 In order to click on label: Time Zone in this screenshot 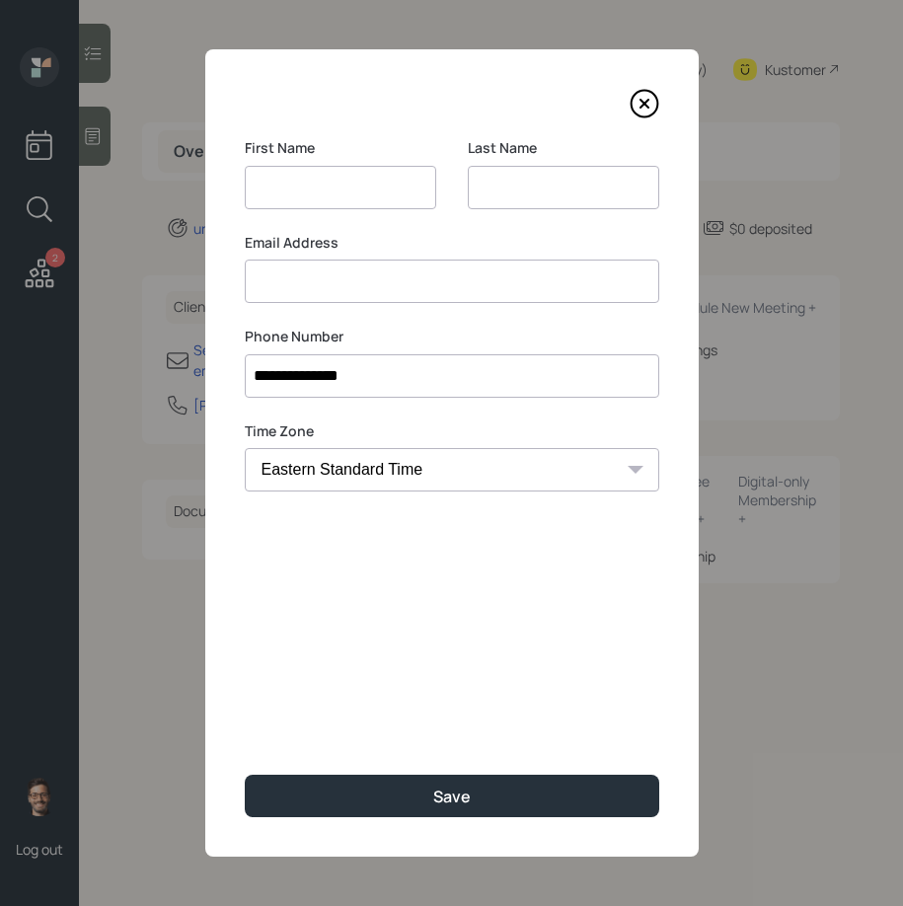, I will do `click(452, 431)`.